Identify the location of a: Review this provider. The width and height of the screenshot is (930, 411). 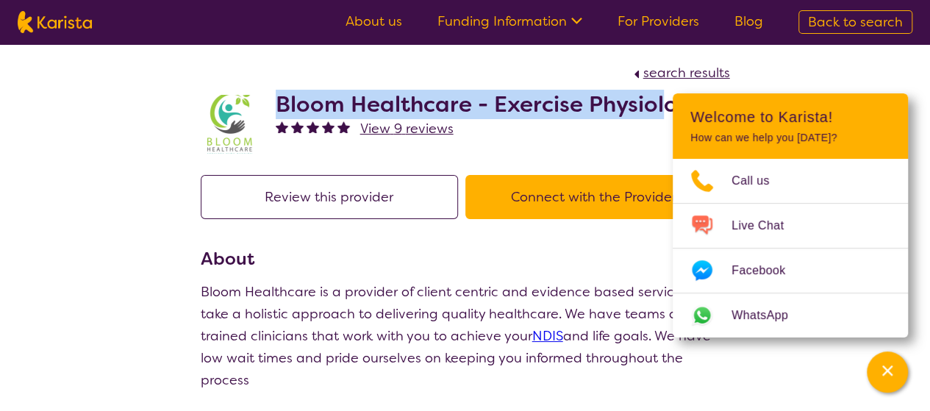
(333, 197).